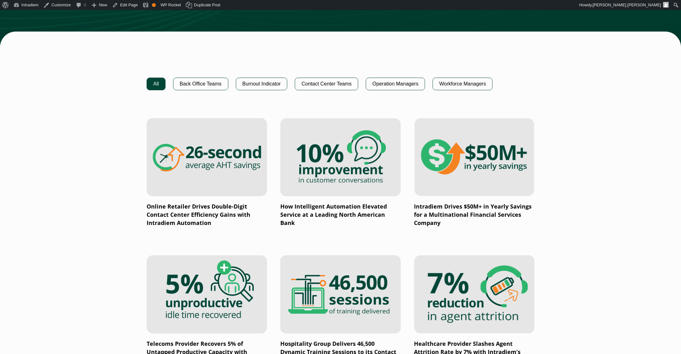 This screenshot has width=681, height=354. Describe the element at coordinates (474, 172) in the screenshot. I see `a: Intradiem Drives $50M+ in Yearly Savings for a Multinational Financial Services Company` at that location.